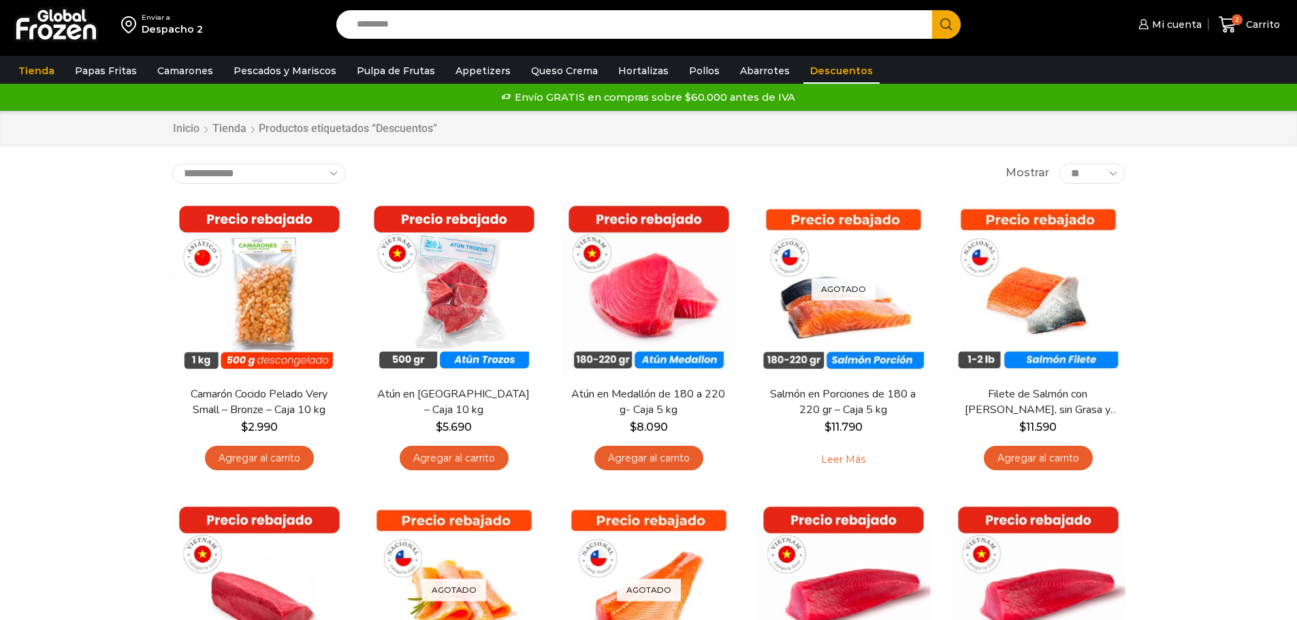 The height and width of the screenshot is (620, 1297). Describe the element at coordinates (1028, 173) in the screenshot. I see `span: Mostrar` at that location.